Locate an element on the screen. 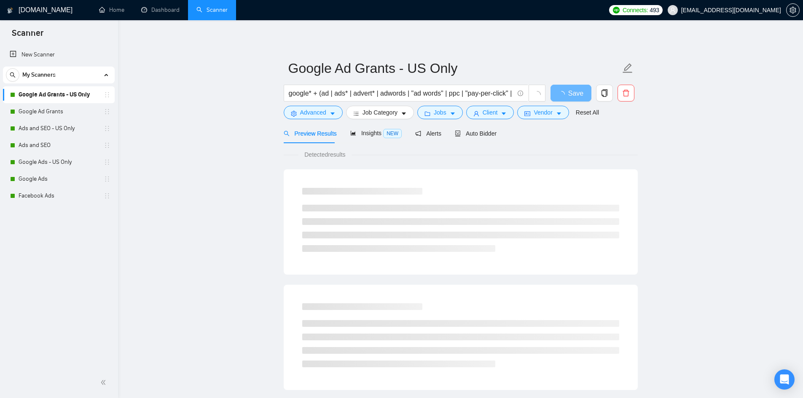 This screenshot has height=398, width=803. a: searchScanner is located at coordinates (212, 10).